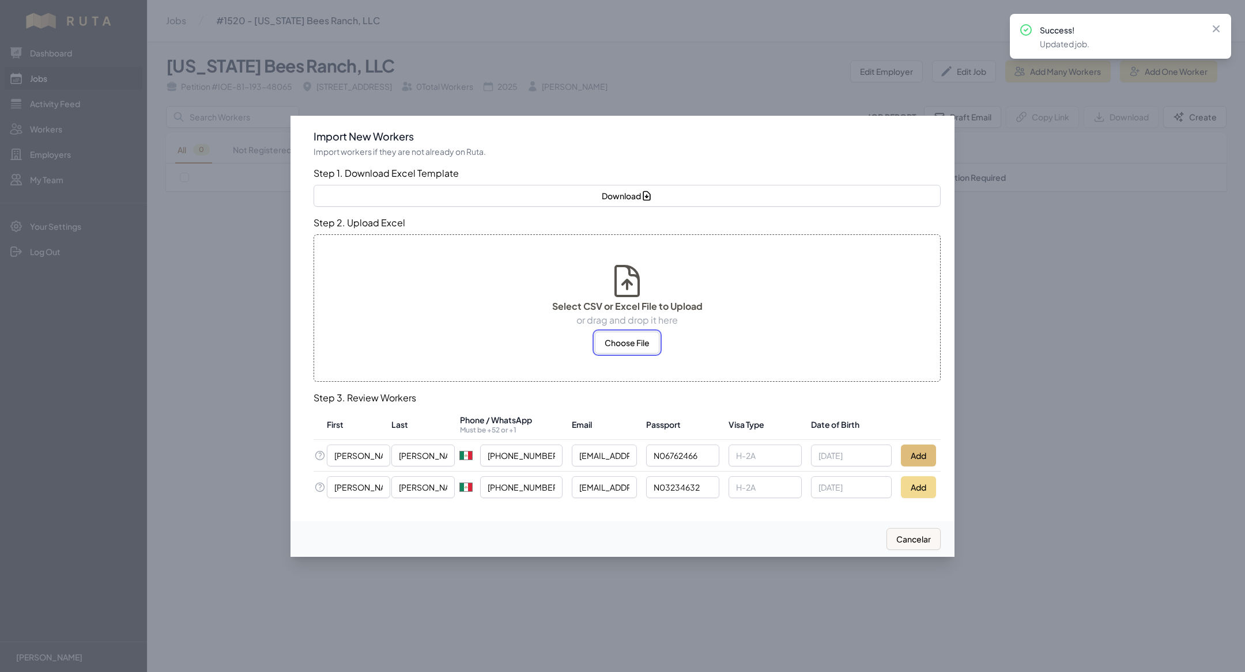  I want to click on th: Last, so click(423, 425).